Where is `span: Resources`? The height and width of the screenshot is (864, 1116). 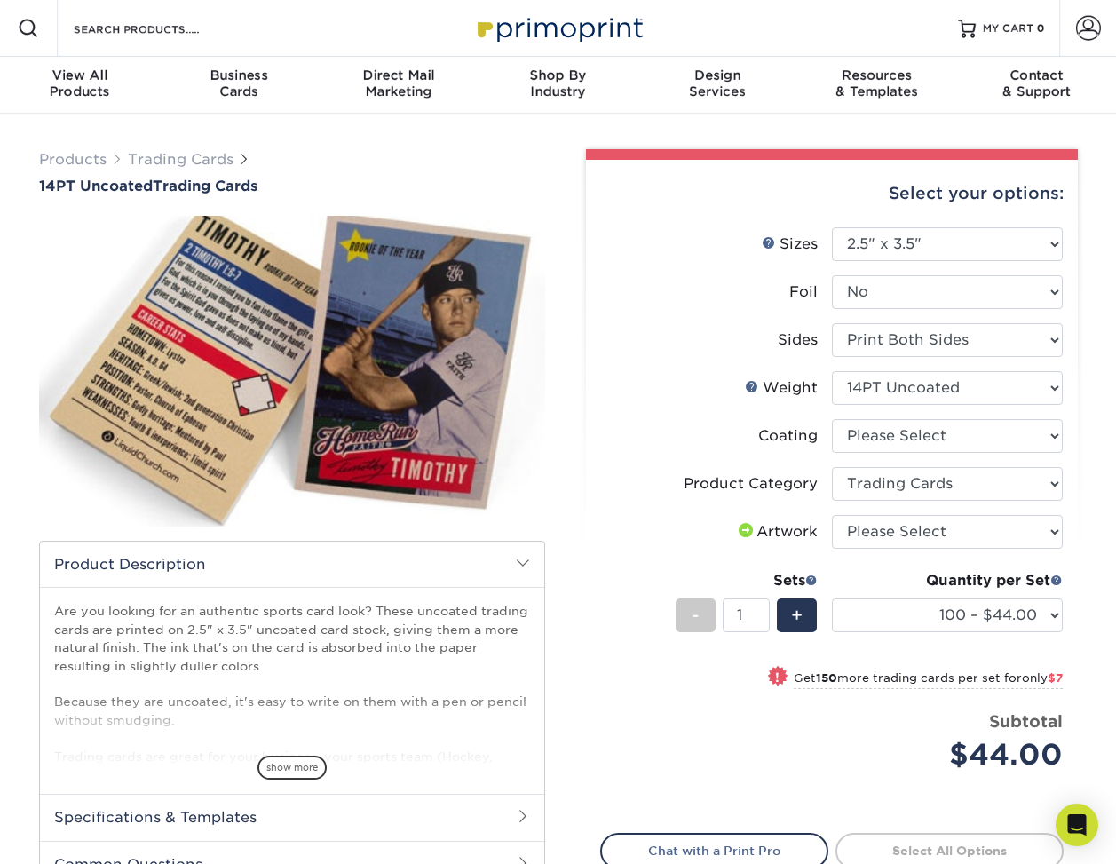 span: Resources is located at coordinates (877, 75).